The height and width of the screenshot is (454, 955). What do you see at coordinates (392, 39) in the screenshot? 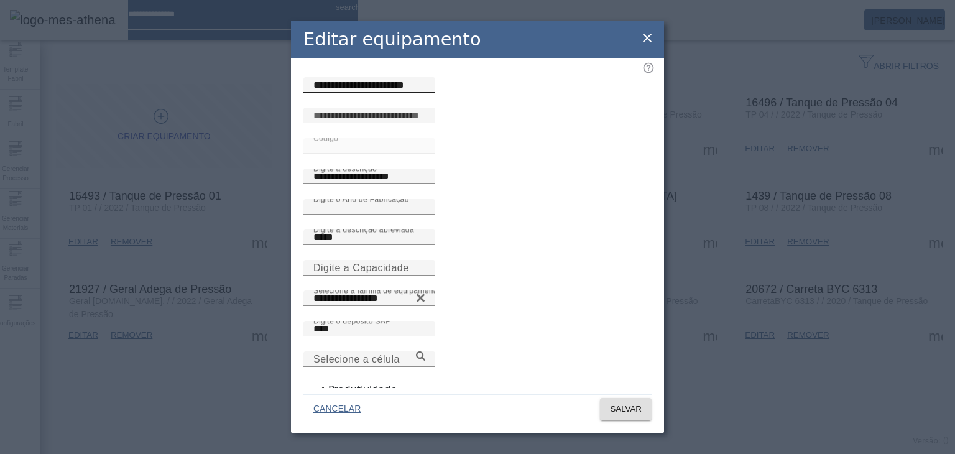
I see `h2: Editar equipamento` at bounding box center [392, 39].